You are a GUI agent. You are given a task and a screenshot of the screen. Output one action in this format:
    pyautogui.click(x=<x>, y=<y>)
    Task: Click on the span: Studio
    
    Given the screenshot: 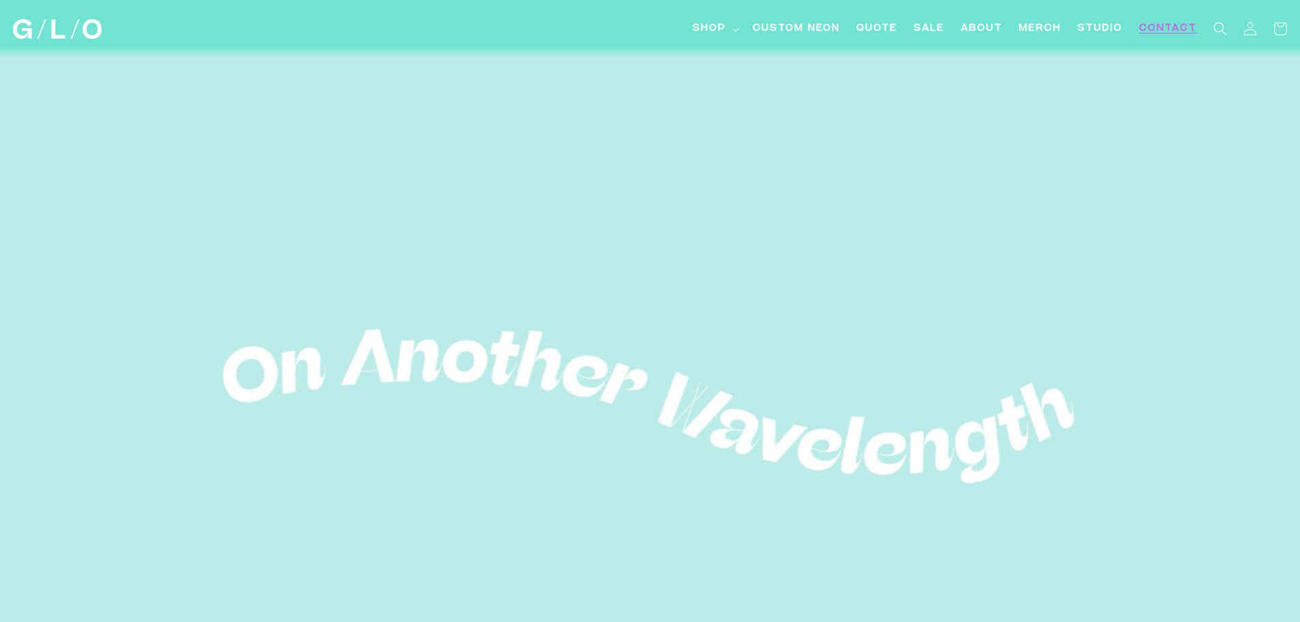 What is the action you would take?
    pyautogui.click(x=1100, y=29)
    